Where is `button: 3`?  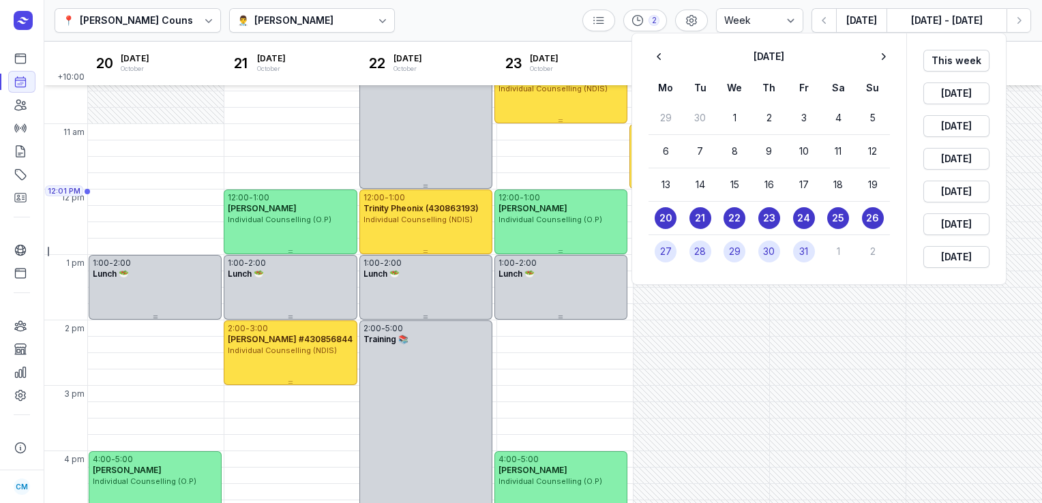 button: 3 is located at coordinates (804, 118).